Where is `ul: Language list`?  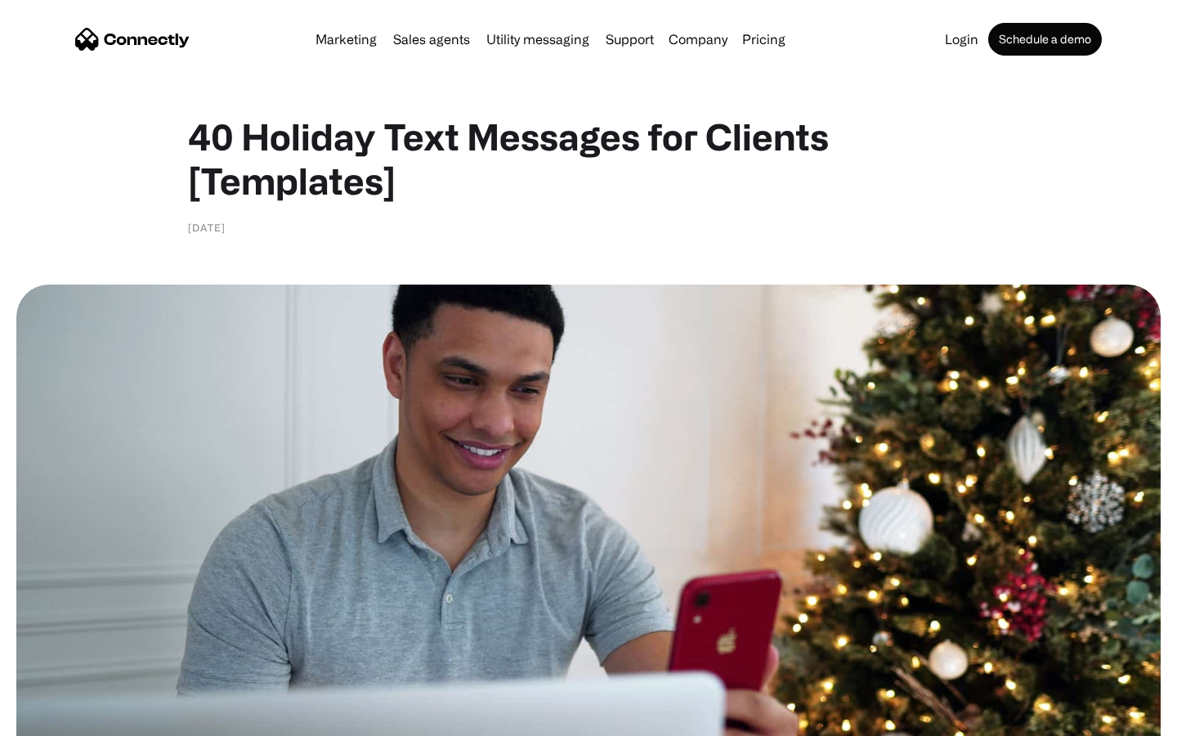
ul: Language list is located at coordinates (65, 718).